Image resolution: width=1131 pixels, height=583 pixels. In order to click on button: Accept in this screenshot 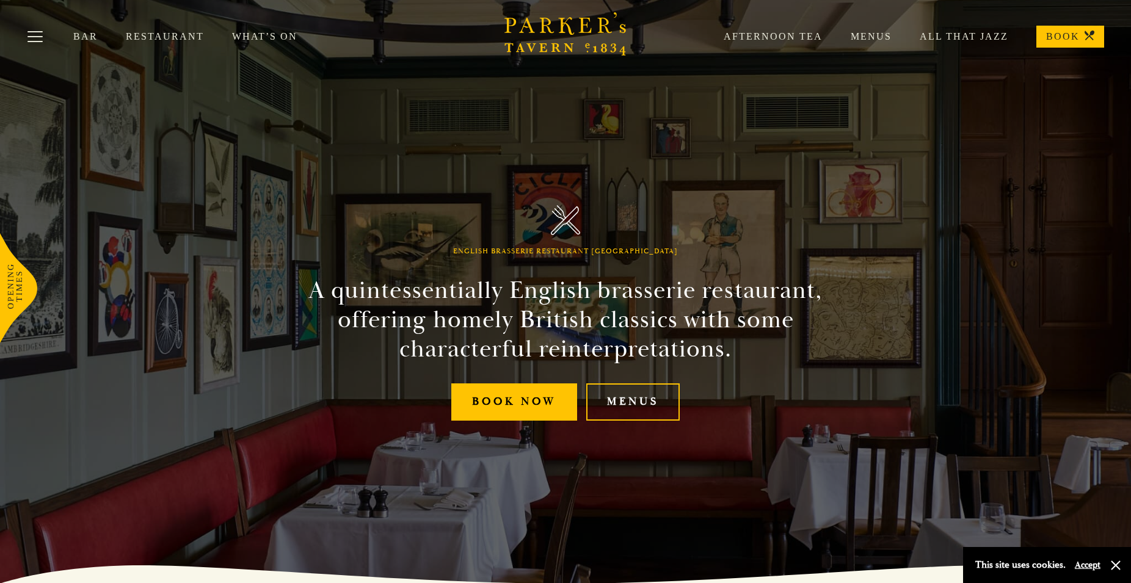, I will do `click(1088, 565)`.